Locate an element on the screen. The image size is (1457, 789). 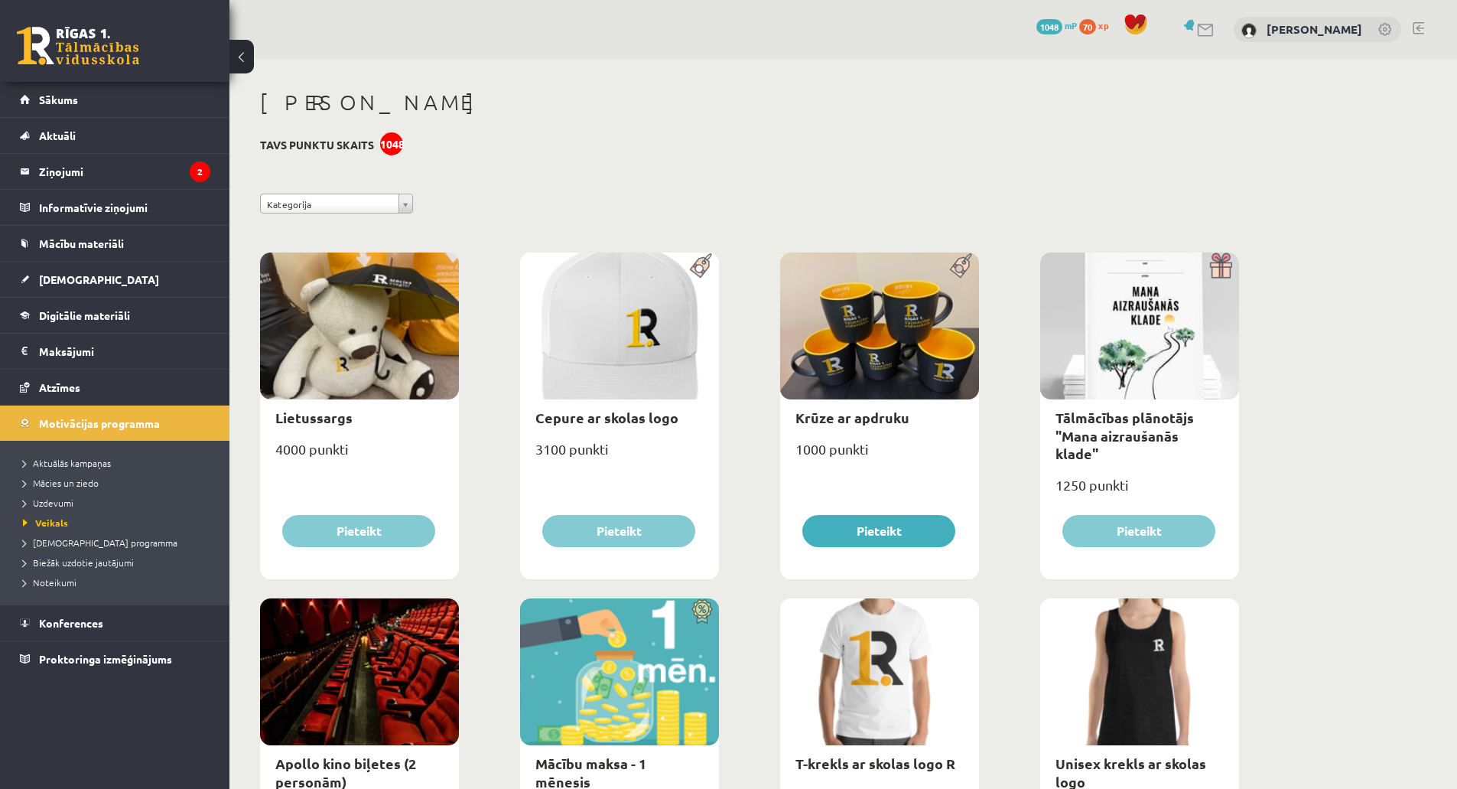
div: 1250 punkti is located at coordinates (1140, 491).